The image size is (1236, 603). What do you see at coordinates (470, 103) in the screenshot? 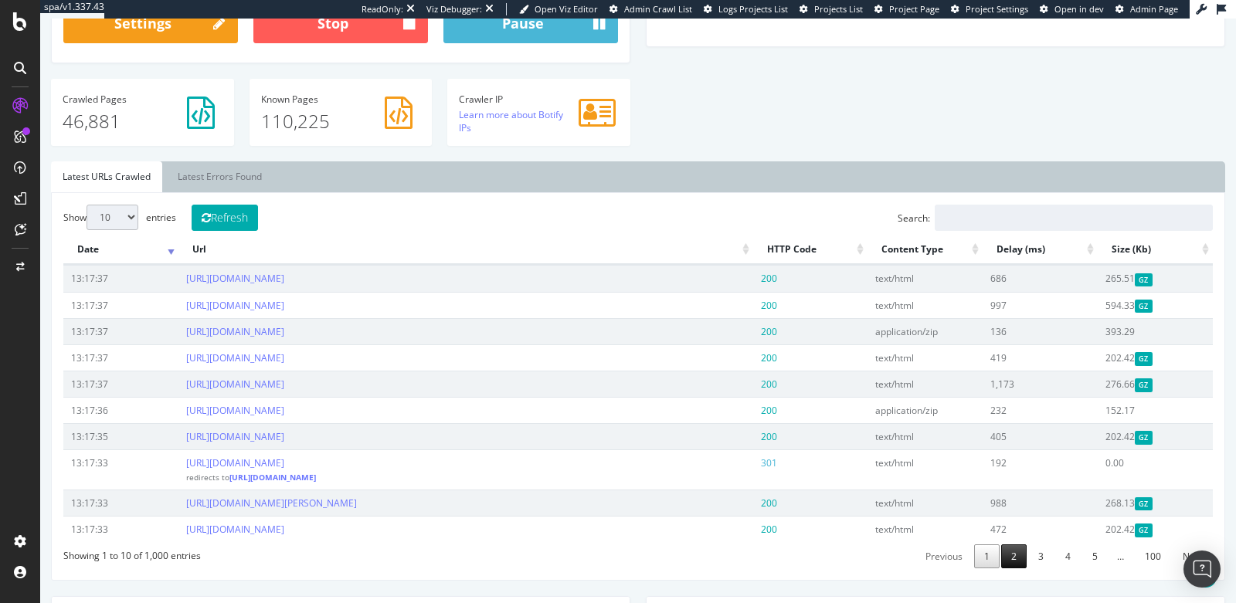
I see `a: Learn more about Botify IPs` at bounding box center [470, 103].